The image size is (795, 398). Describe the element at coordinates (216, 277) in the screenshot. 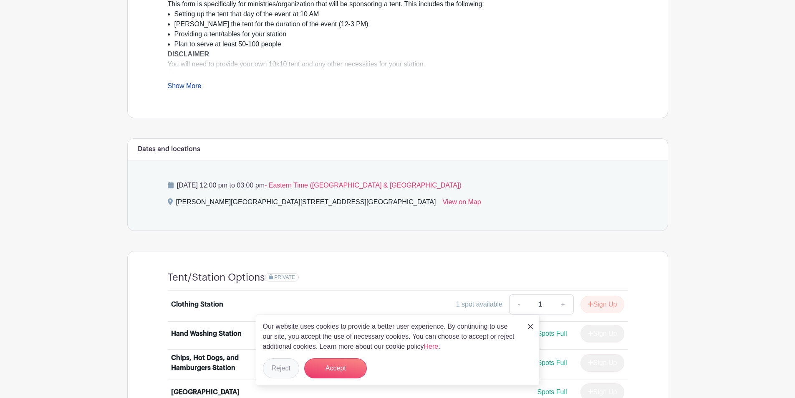

I see `h4: Tent/Station Options` at that location.